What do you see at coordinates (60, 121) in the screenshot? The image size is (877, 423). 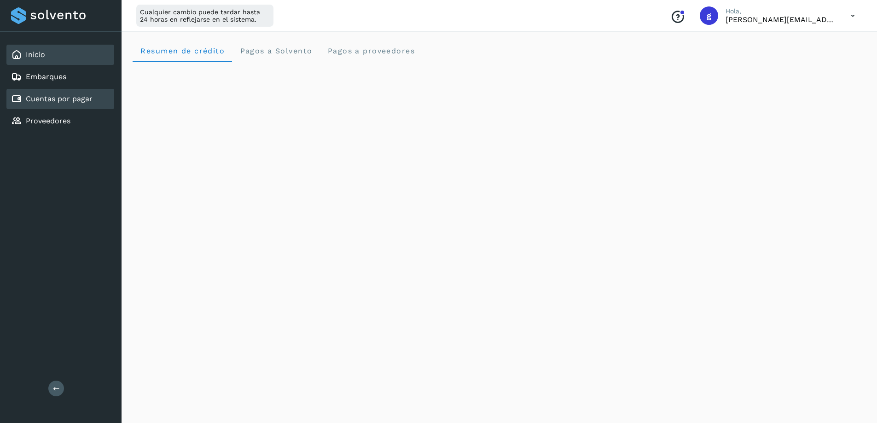 I see `div: Proveedores` at bounding box center [60, 121].